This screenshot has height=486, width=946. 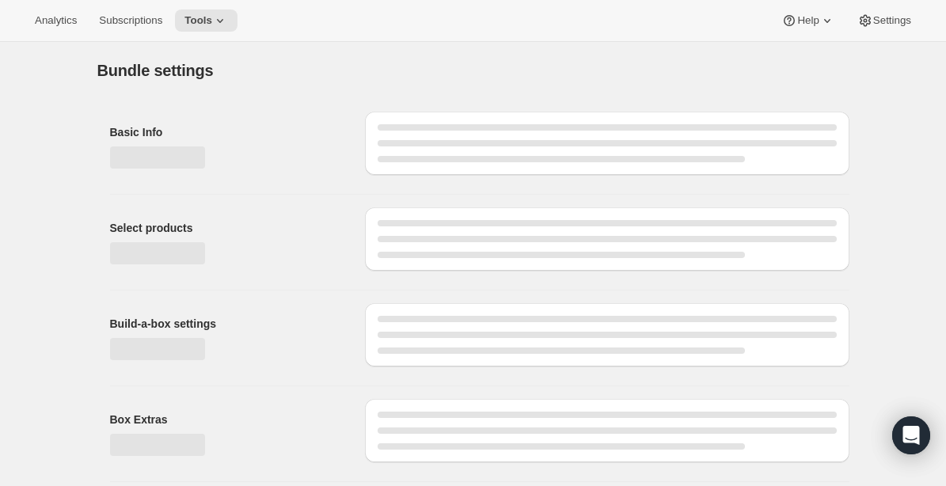 I want to click on h1: Bundle settings, so click(x=155, y=70).